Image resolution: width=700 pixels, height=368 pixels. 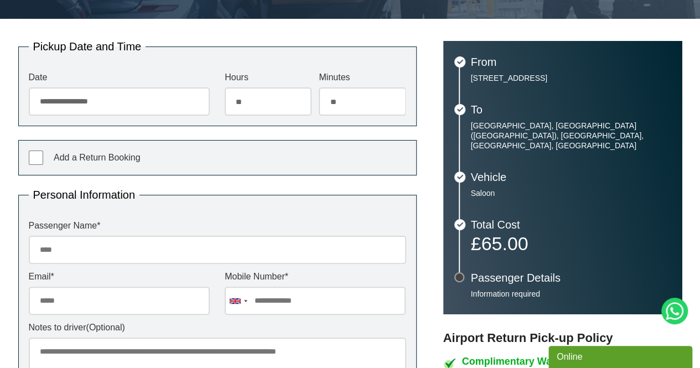 What do you see at coordinates (571, 110) in the screenshot?
I see `h3: To` at bounding box center [571, 110].